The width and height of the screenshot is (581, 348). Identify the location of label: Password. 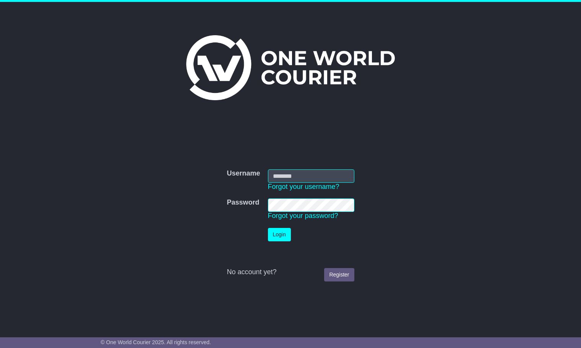
(243, 203).